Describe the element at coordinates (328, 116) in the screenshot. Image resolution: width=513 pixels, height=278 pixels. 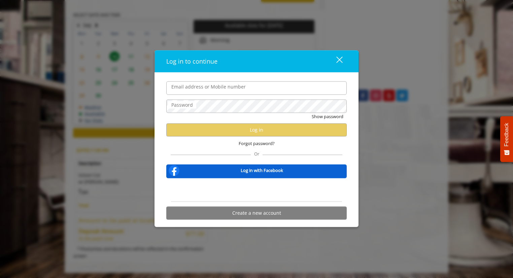
I see `button: Show password` at that location.